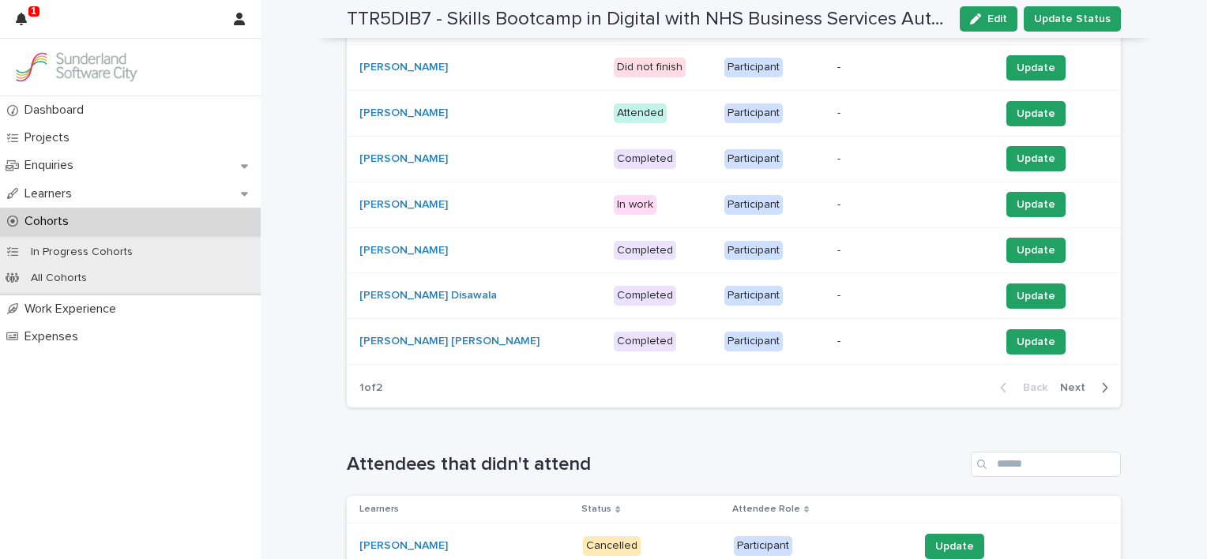  What do you see at coordinates (52, 165) in the screenshot?
I see `p: Enquiries` at bounding box center [52, 165].